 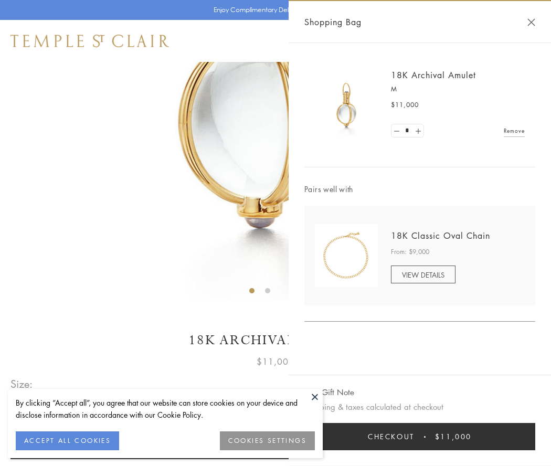 What do you see at coordinates (420, 437) in the screenshot?
I see `button: Checkout $11,000` at bounding box center [420, 437].